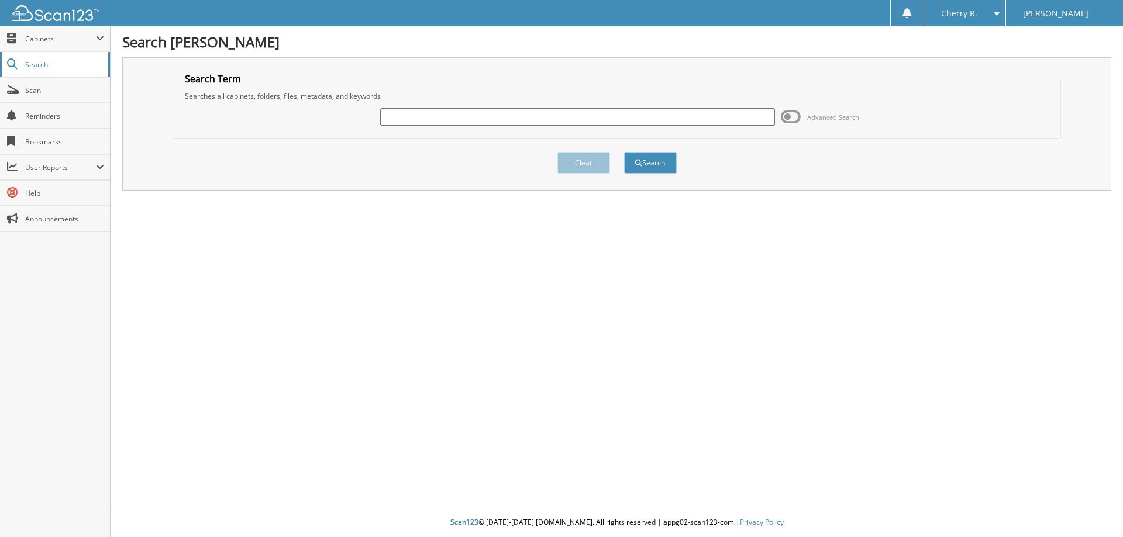 The image size is (1123, 537). I want to click on button: Search, so click(650, 163).